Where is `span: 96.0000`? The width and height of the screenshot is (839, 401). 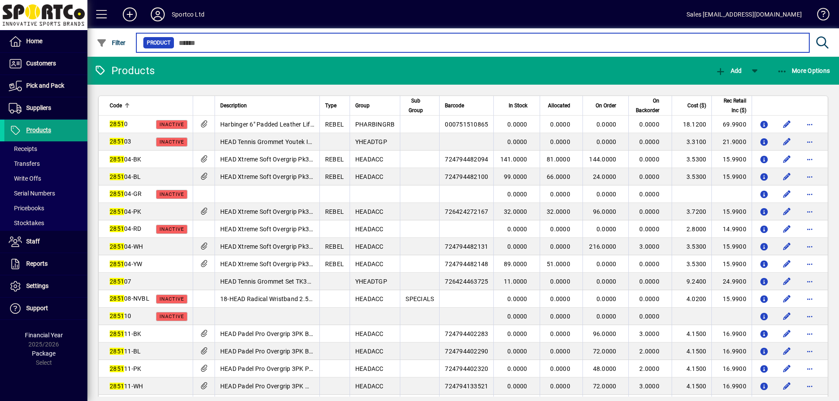 span: 96.0000 is located at coordinates (605, 334).